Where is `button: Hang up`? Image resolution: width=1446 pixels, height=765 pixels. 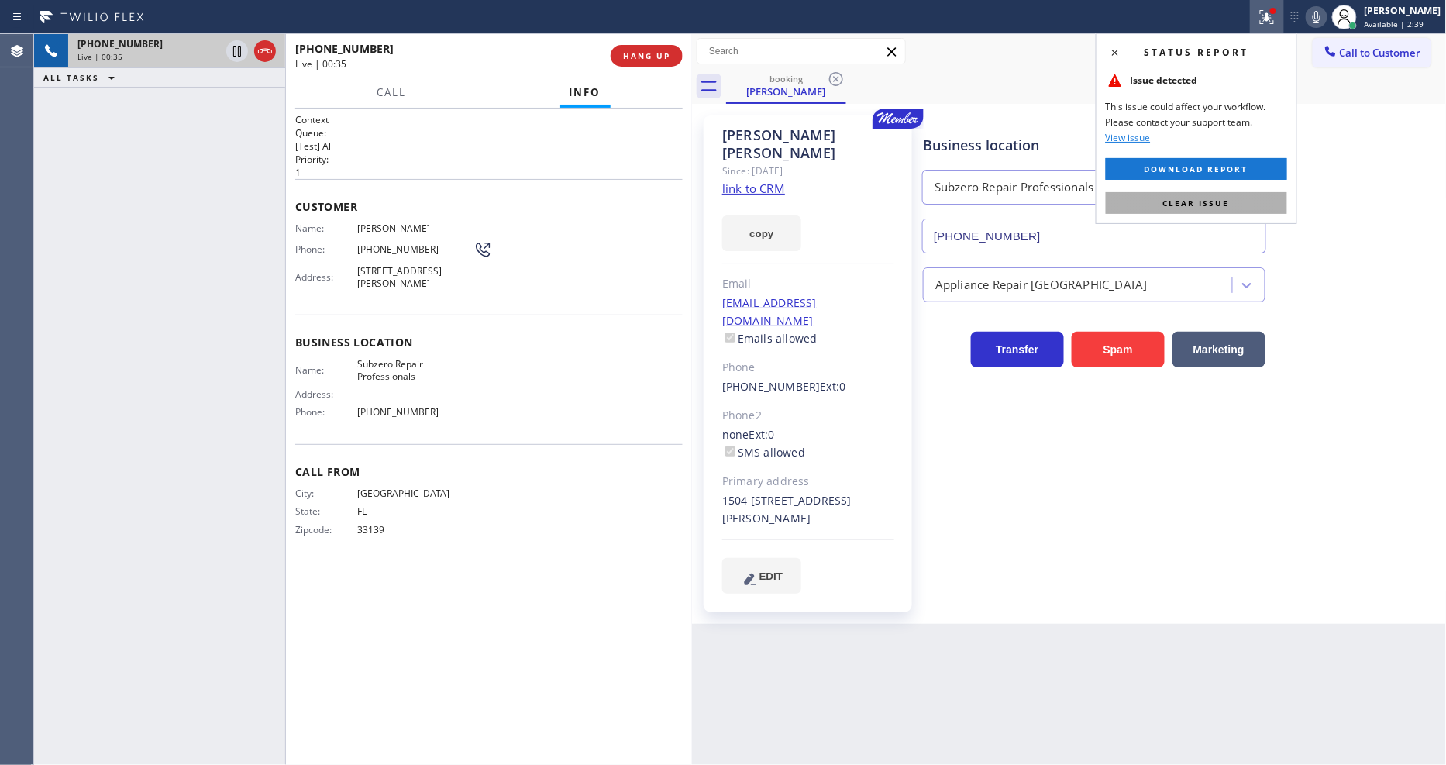
button: Hang up is located at coordinates (265, 51).